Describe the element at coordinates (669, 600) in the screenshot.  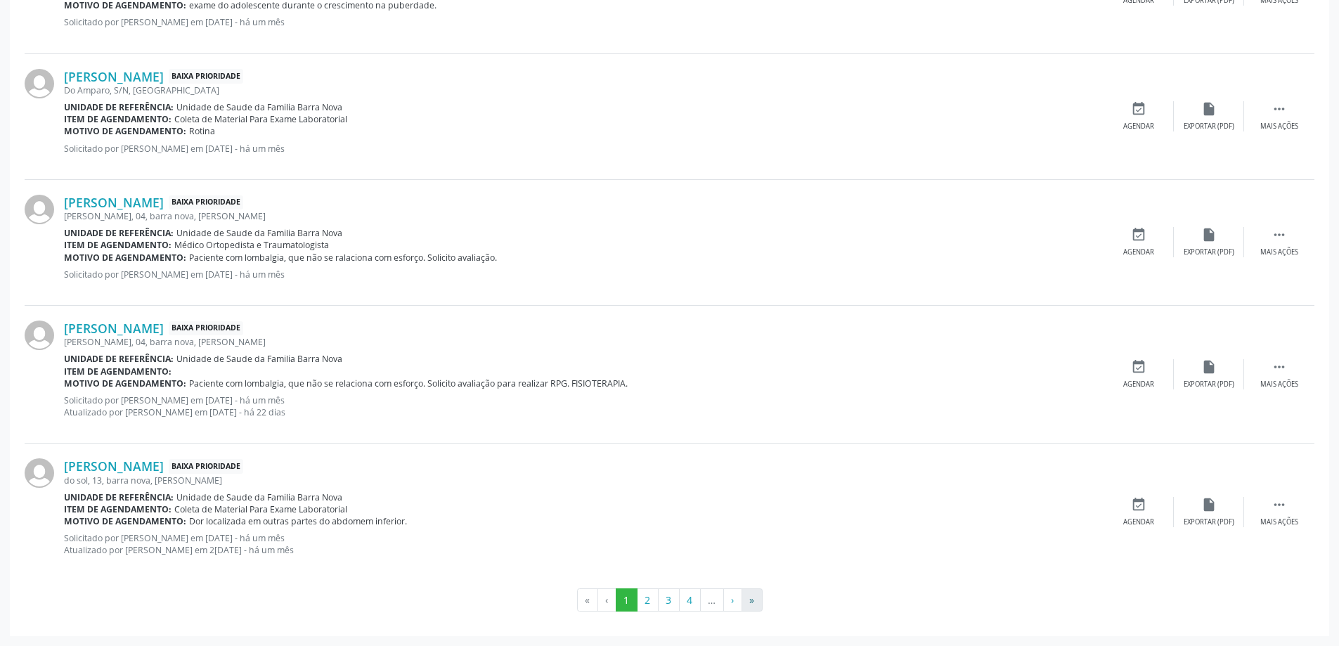
I see `ul: Pagination` at that location.